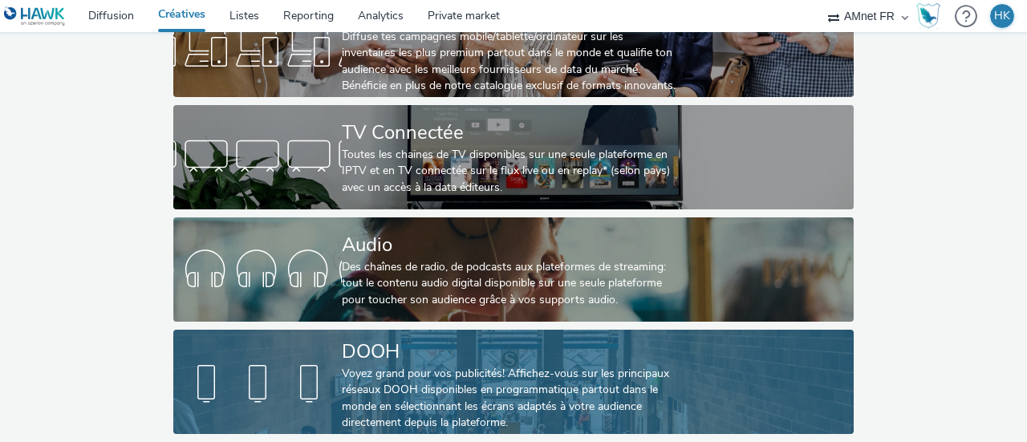 The image size is (1027, 442). I want to click on div: Audio, so click(510, 245).